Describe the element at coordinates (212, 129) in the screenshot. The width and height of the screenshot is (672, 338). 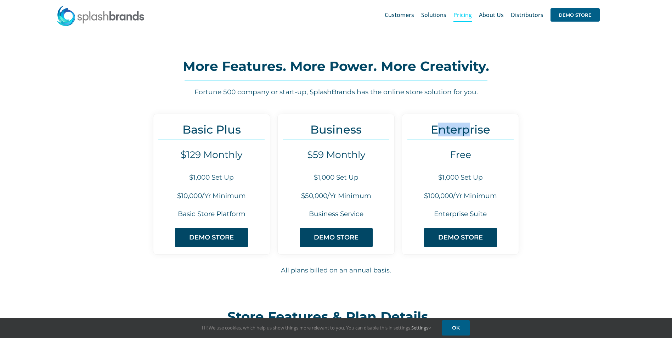
I see `h3: Basic Plus` at that location.